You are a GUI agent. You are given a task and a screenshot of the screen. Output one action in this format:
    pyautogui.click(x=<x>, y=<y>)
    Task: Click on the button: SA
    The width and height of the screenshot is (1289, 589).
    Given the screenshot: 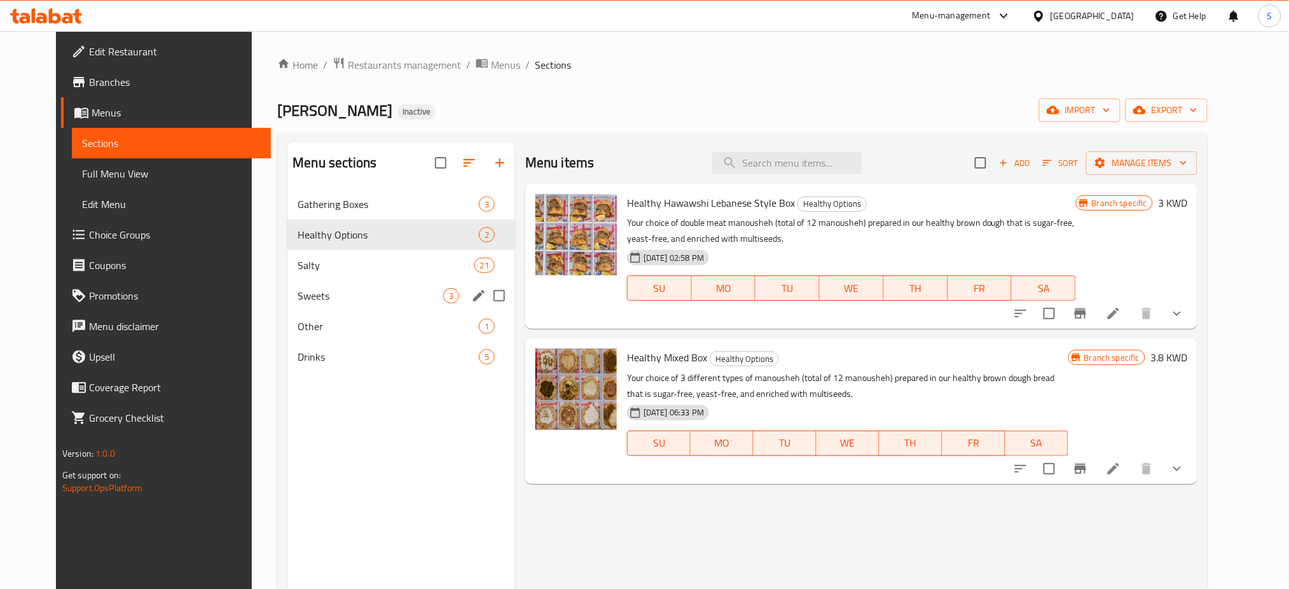 What is the action you would take?
    pyautogui.click(x=1036, y=443)
    